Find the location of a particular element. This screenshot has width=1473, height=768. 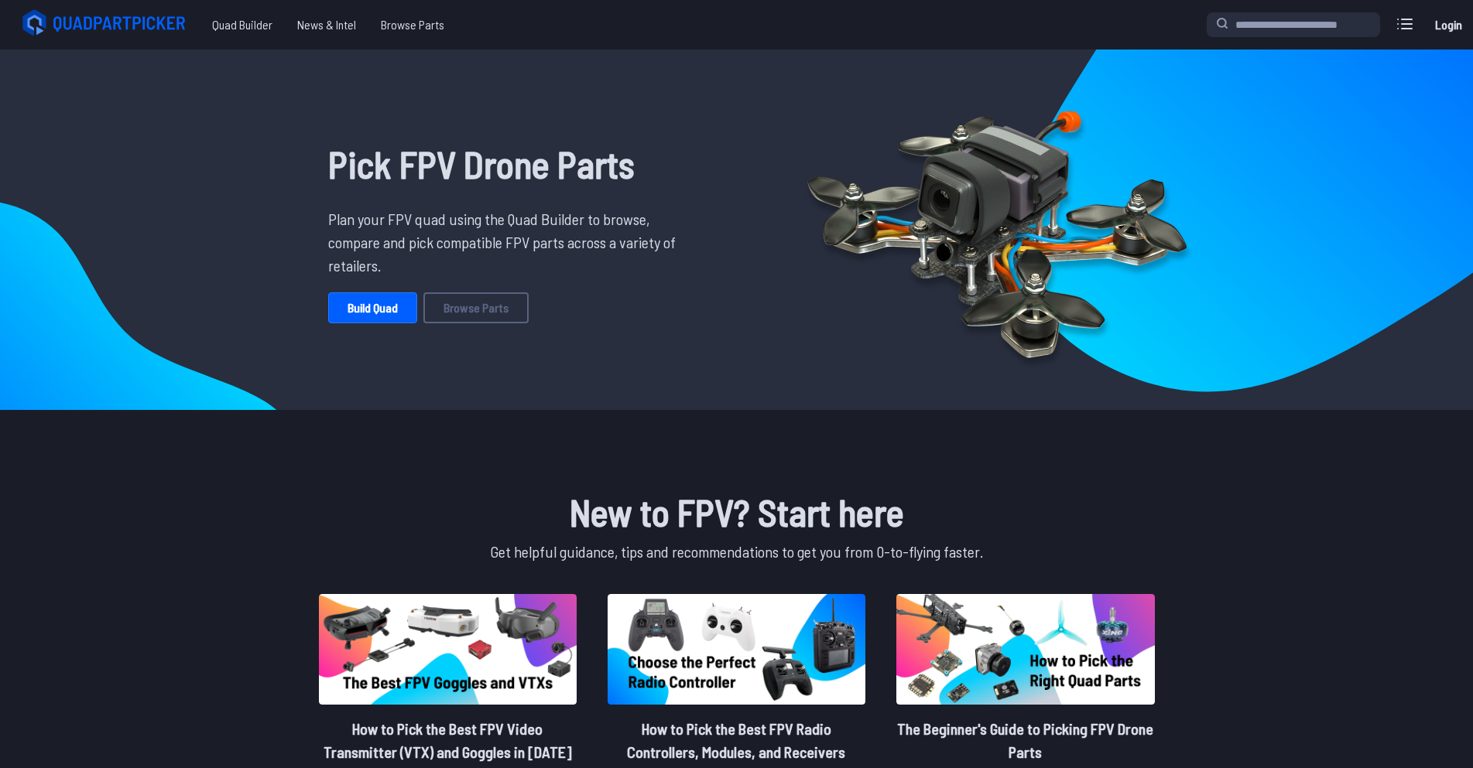

a: Build Quad is located at coordinates (372, 308).